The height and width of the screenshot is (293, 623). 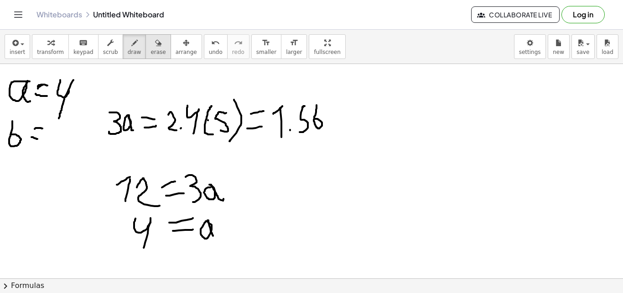 I want to click on button: settings, so click(x=530, y=47).